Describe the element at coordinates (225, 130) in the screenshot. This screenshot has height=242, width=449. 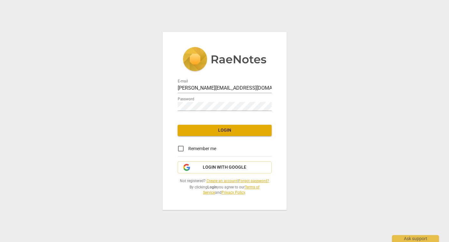
I see `span: Login` at that location.